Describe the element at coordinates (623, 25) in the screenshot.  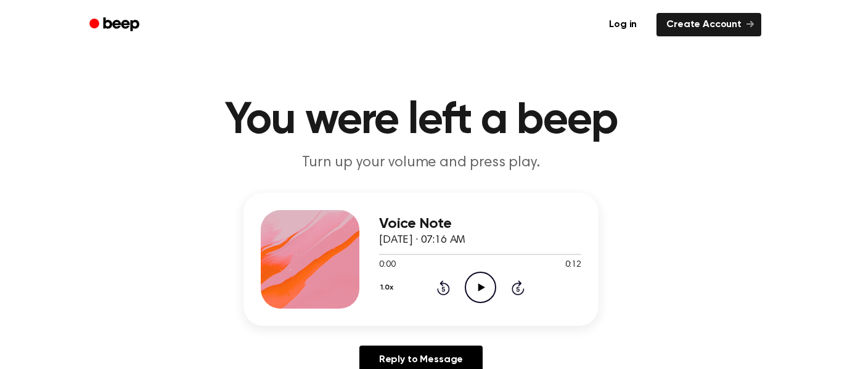
I see `a: Log in` at that location.